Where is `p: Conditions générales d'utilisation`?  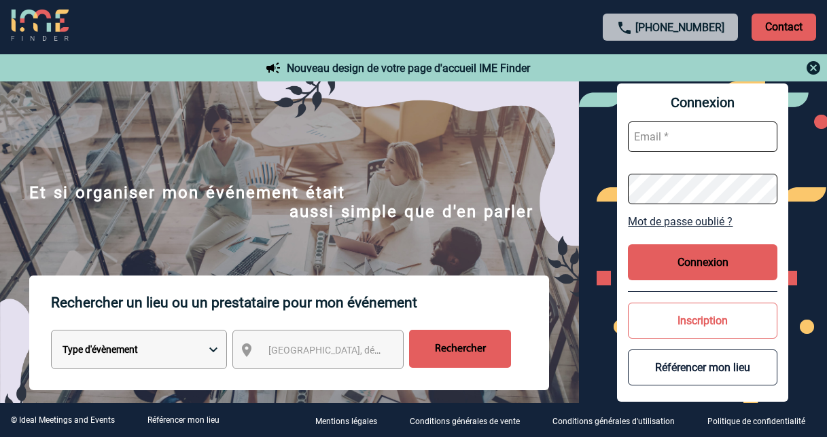 p: Conditions générales d'utilisation is located at coordinates (613, 422).